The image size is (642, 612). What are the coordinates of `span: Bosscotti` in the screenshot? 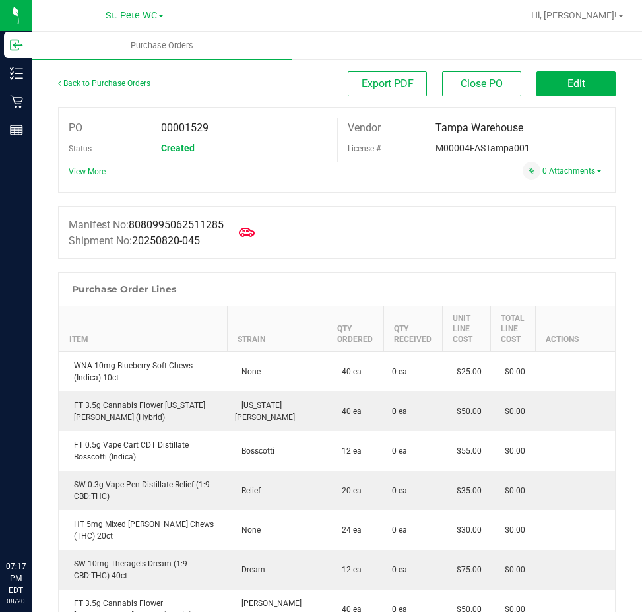 It's located at (255, 451).